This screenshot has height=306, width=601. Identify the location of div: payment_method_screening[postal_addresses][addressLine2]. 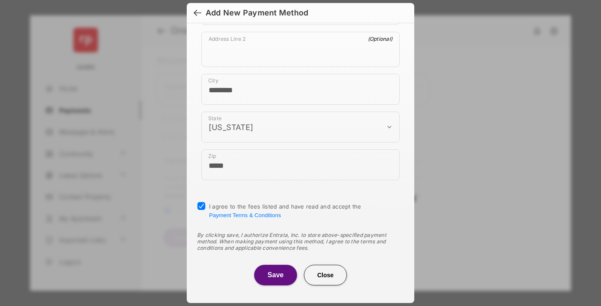
(300, 49).